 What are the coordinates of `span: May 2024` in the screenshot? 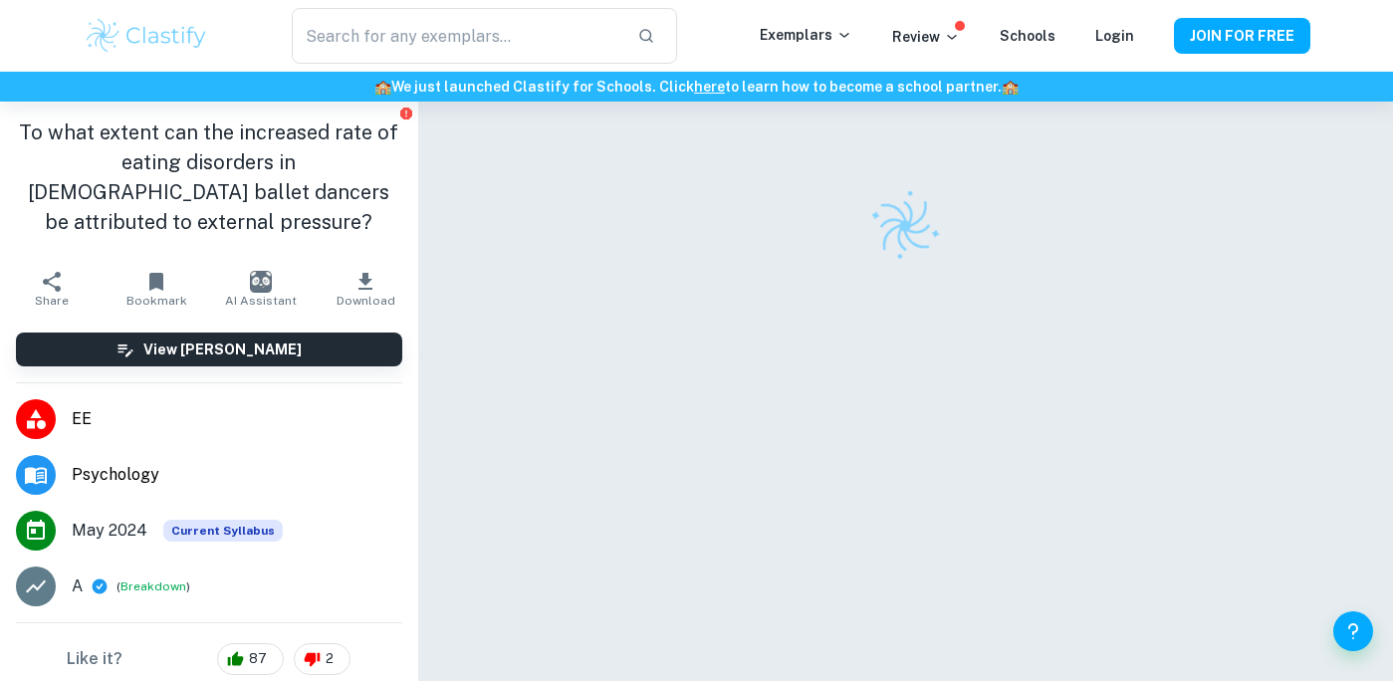 It's located at (110, 531).